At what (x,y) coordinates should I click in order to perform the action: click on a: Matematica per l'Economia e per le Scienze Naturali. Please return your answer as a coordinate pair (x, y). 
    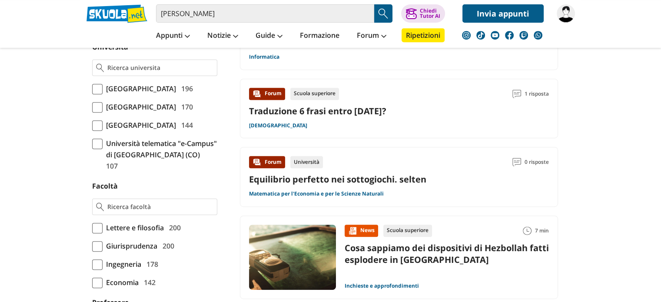
    Looking at the image, I should click on (317, 194).